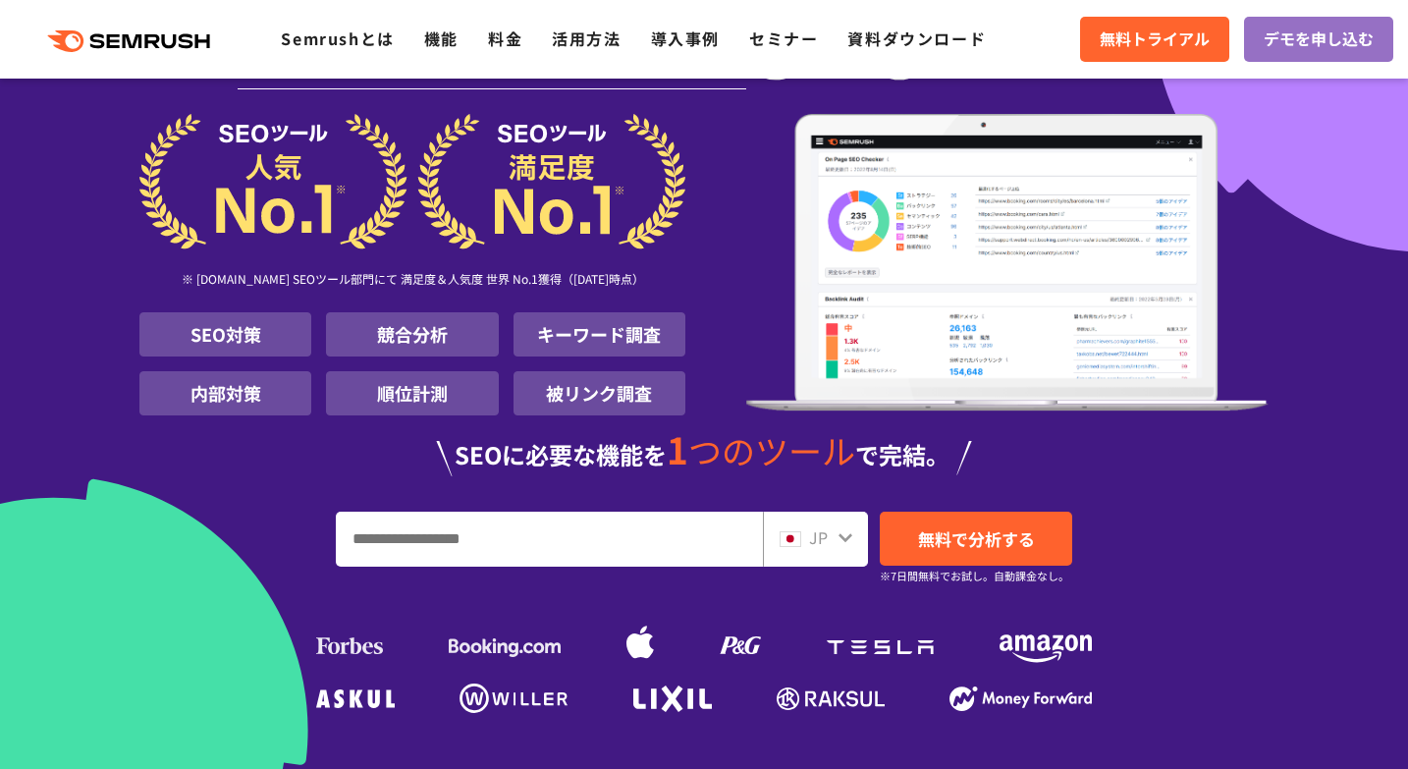 The width and height of the screenshot is (1408, 769). What do you see at coordinates (976, 538) in the screenshot?
I see `span: 無料で分析する` at bounding box center [976, 538].